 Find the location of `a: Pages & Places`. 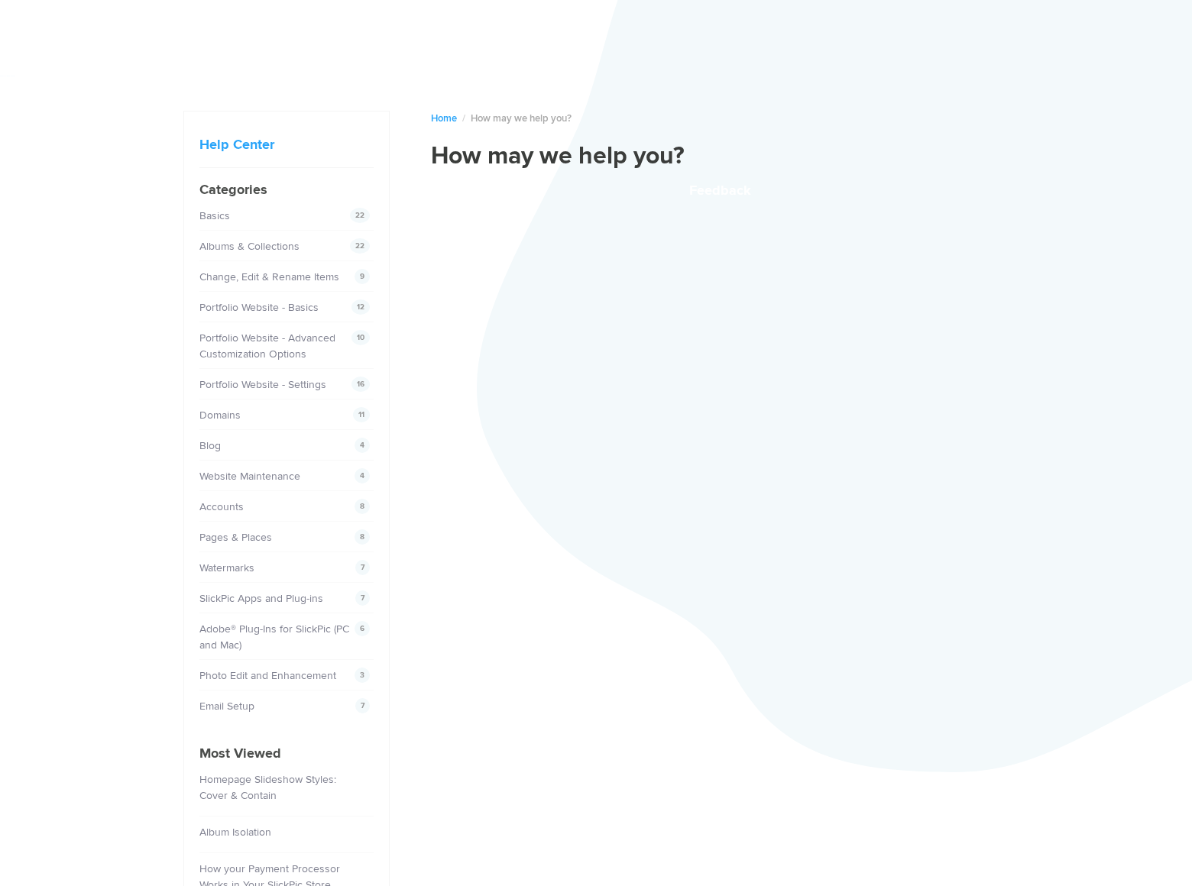

a: Pages & Places is located at coordinates (235, 537).